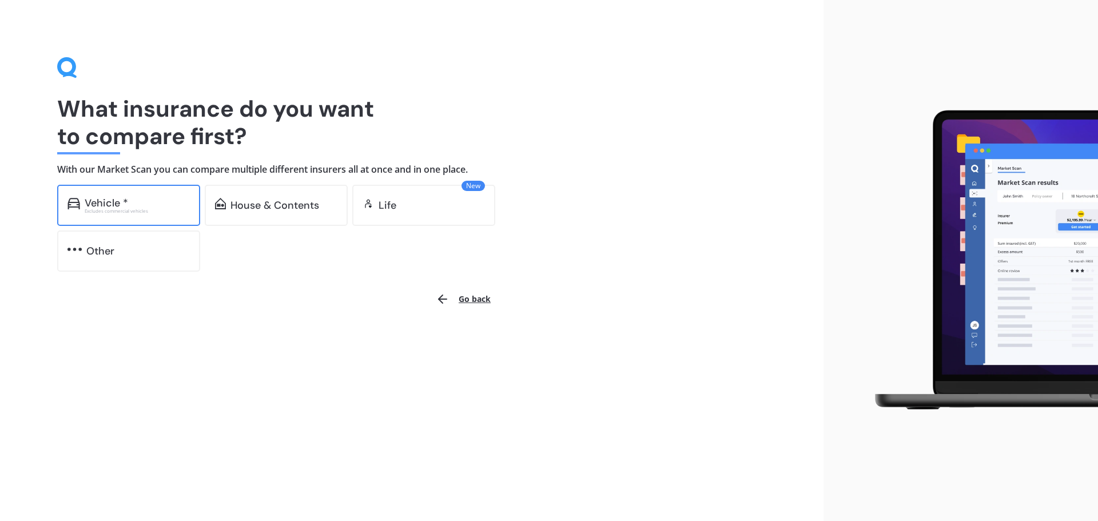 This screenshot has height=521, width=1098. What do you see at coordinates (368, 204) in the screenshot?
I see `img: life.f720d6a2d7cdcd3ad642.svg` at bounding box center [368, 204].